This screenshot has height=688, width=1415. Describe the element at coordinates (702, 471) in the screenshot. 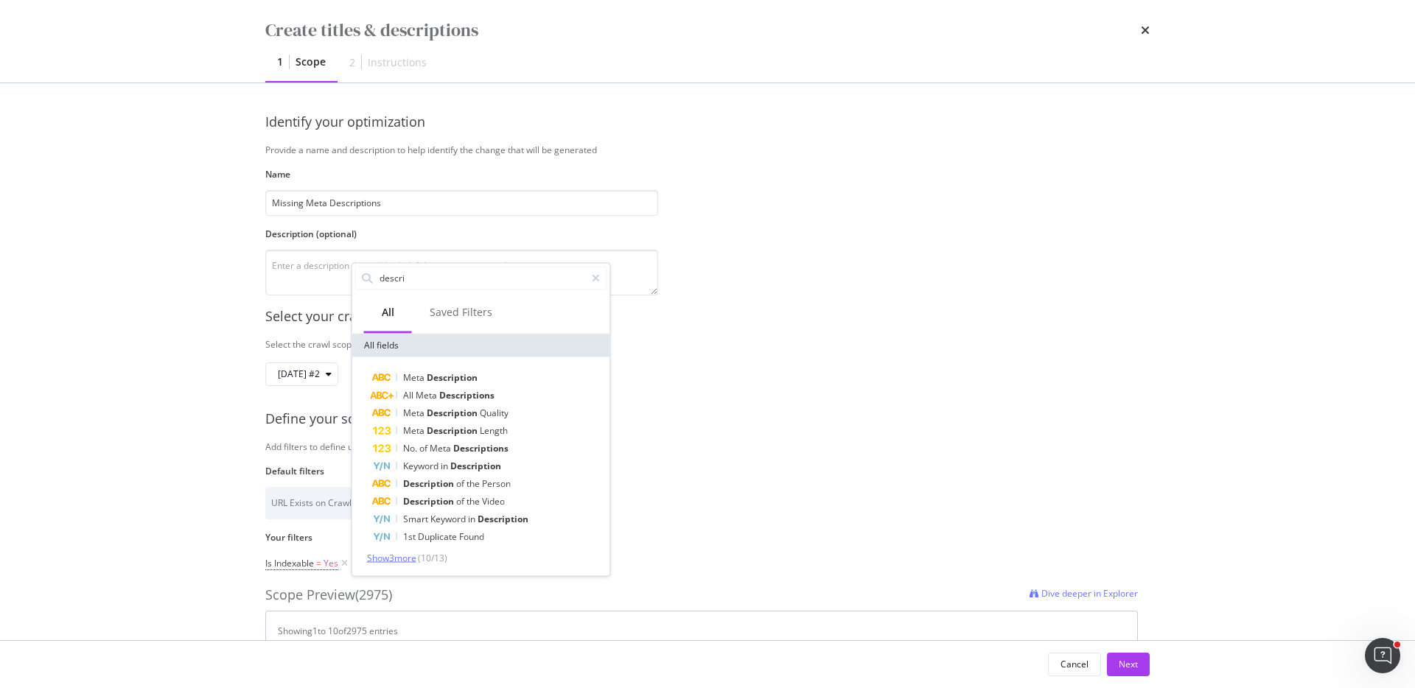

I see `label: Default filters` at that location.